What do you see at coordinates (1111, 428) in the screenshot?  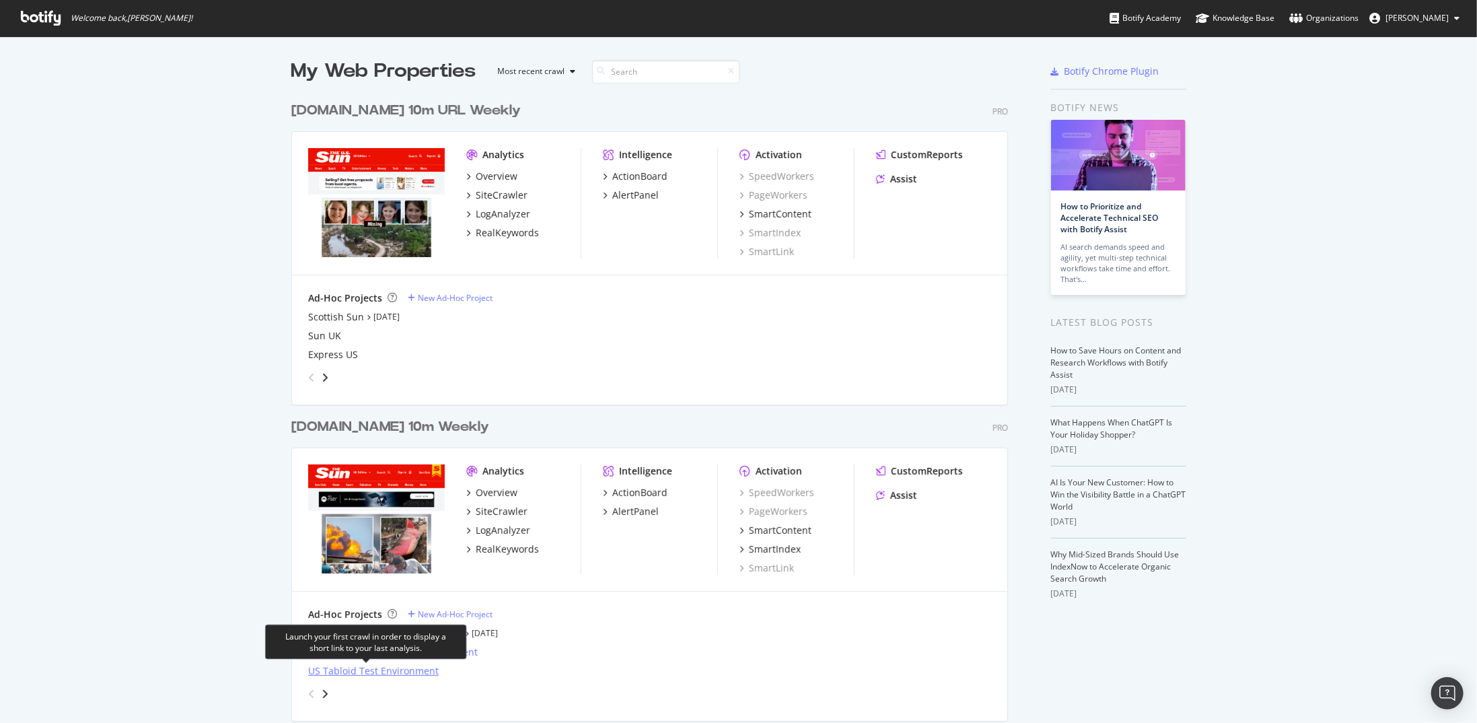 I see `a: What Happens When ChatGPT Is Your Holiday Shopper?` at bounding box center [1111, 428].